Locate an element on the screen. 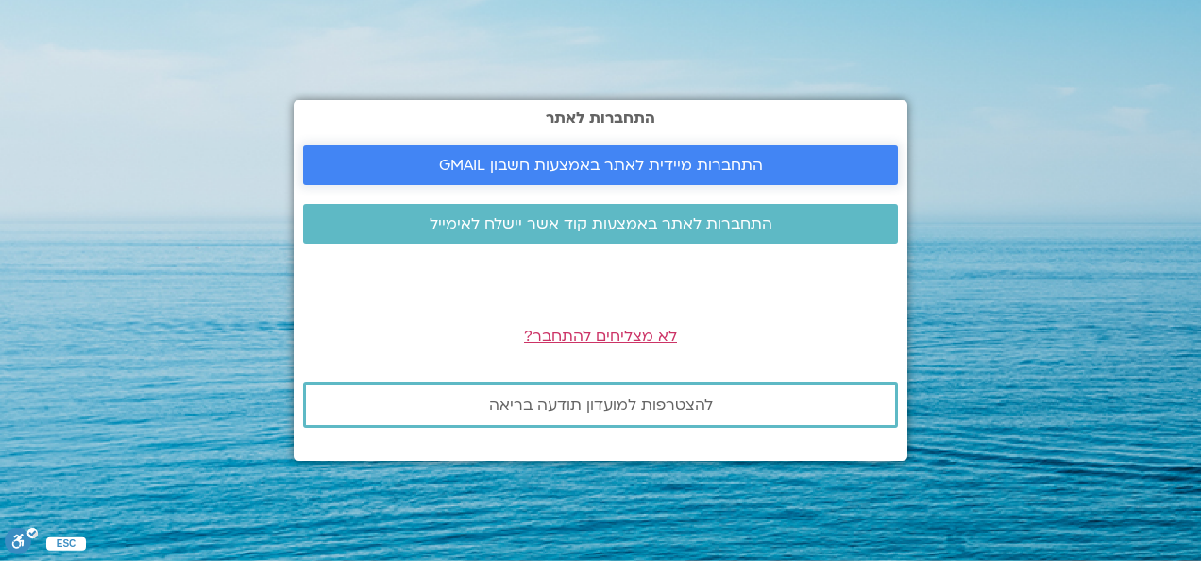 The width and height of the screenshot is (1201, 561). a: לא מצליחים להתחבר? is located at coordinates (600, 336).